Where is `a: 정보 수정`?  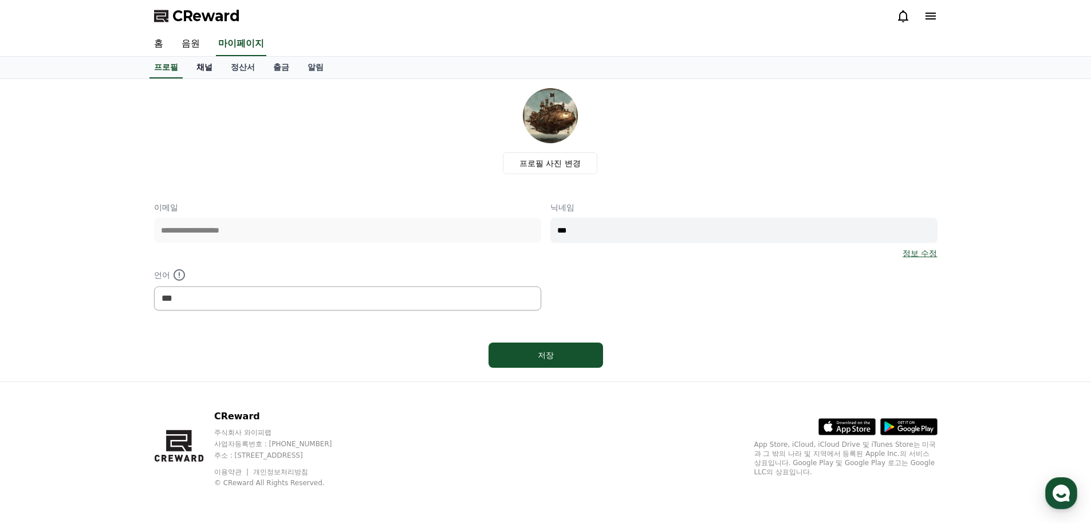
a: 정보 수정 is located at coordinates (920, 253).